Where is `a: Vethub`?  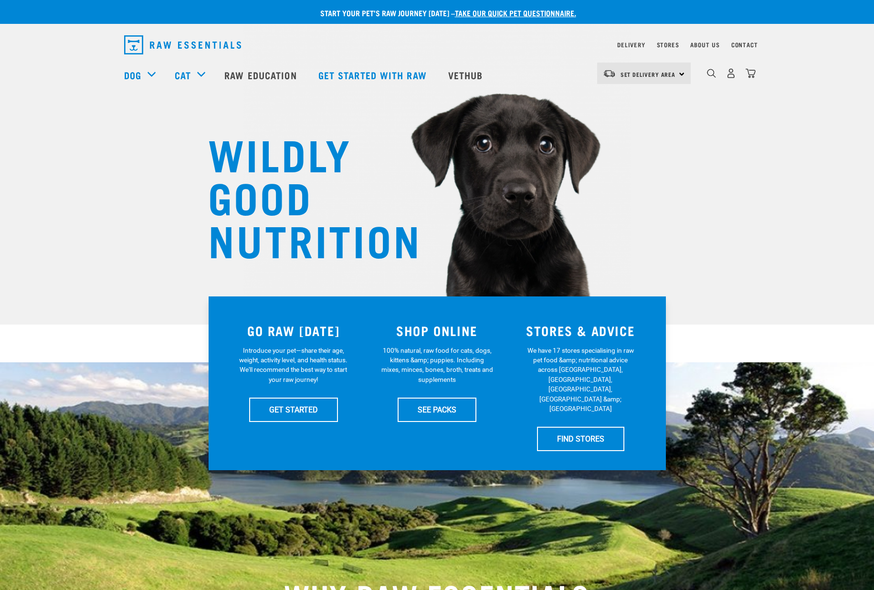 a: Vethub is located at coordinates (467, 75).